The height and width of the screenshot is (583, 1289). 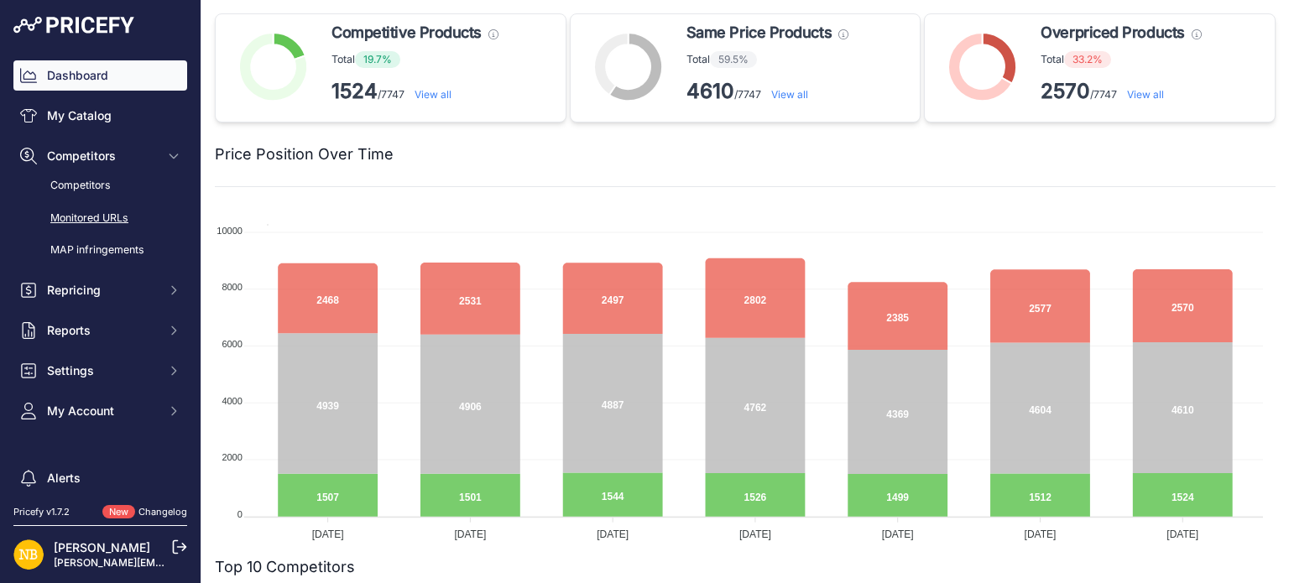 What do you see at coordinates (710, 91) in the screenshot?
I see `strong: 4610` at bounding box center [710, 91].